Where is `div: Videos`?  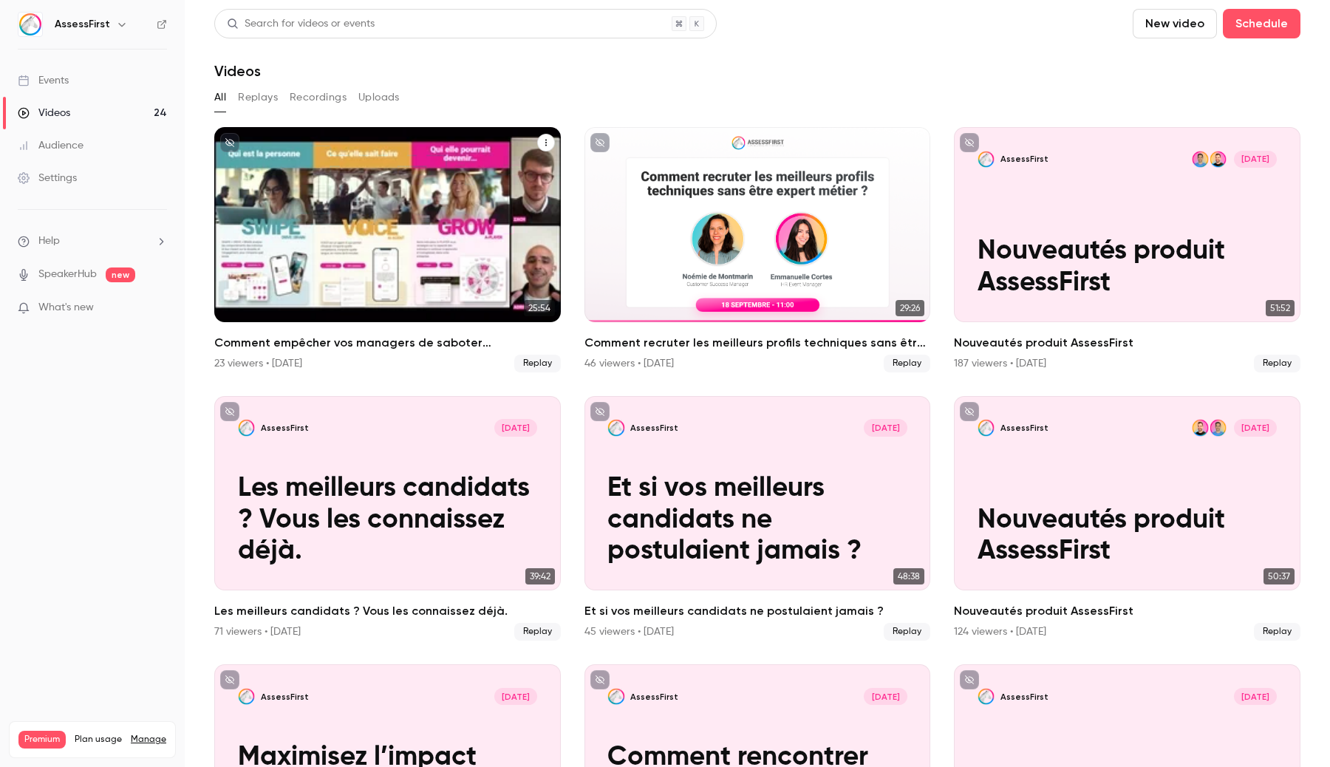
div: Videos is located at coordinates (44, 113).